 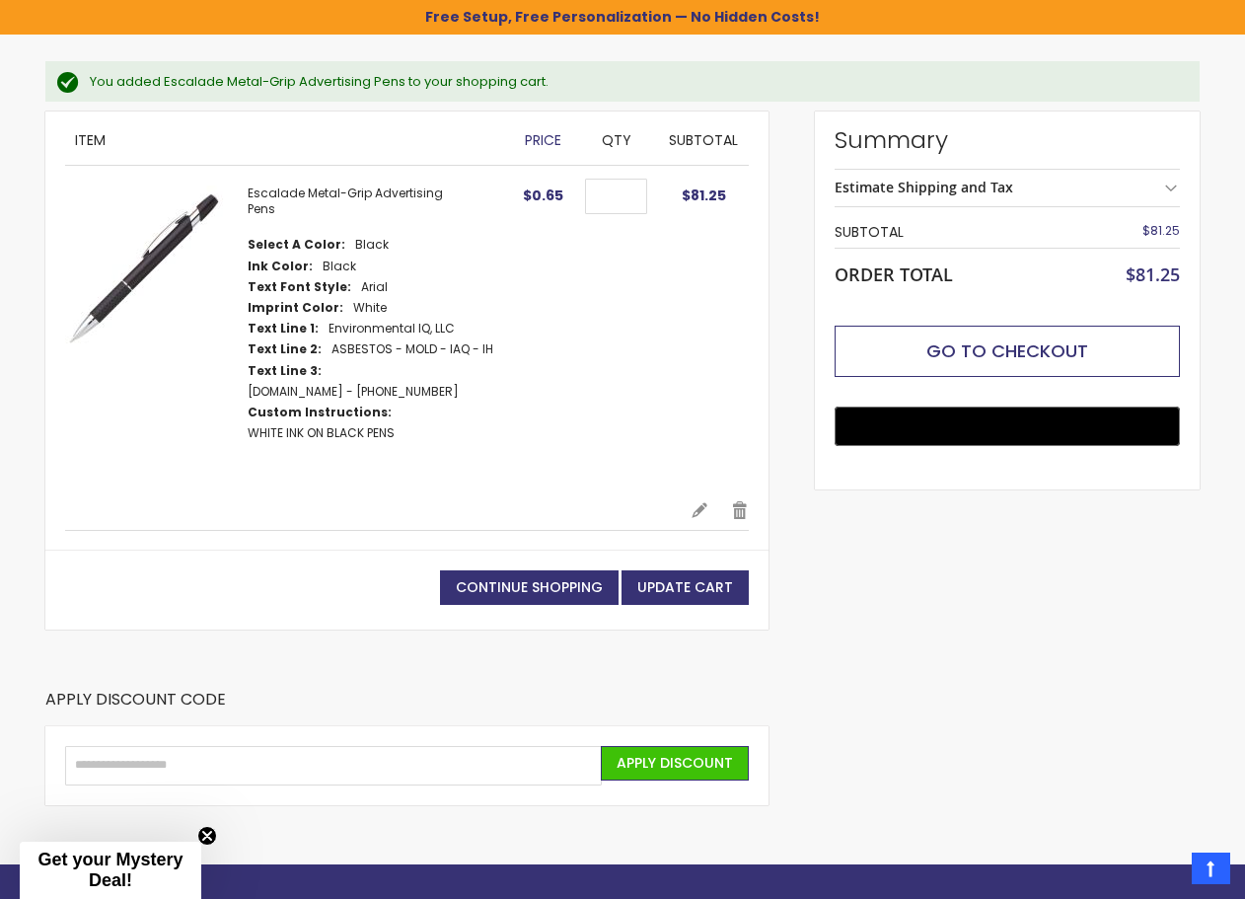 I want to click on dd: ASBESTOS - MOLD - IAQ - IH, so click(x=412, y=349).